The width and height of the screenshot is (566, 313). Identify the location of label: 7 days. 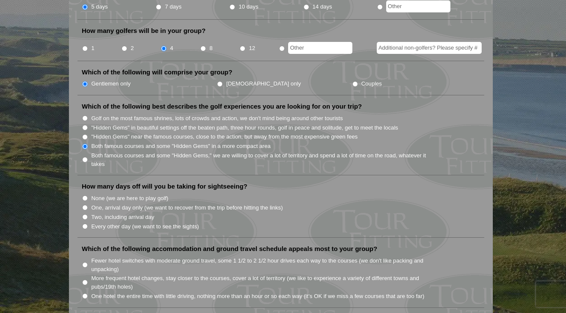
(173, 7).